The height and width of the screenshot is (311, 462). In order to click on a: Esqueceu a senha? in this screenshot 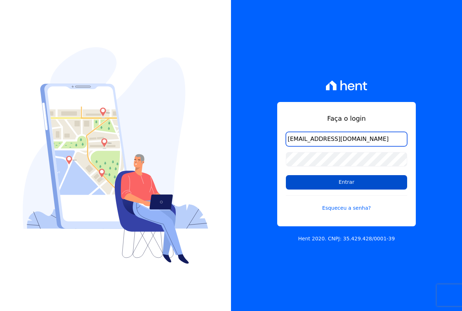, I will do `click(346, 204)`.